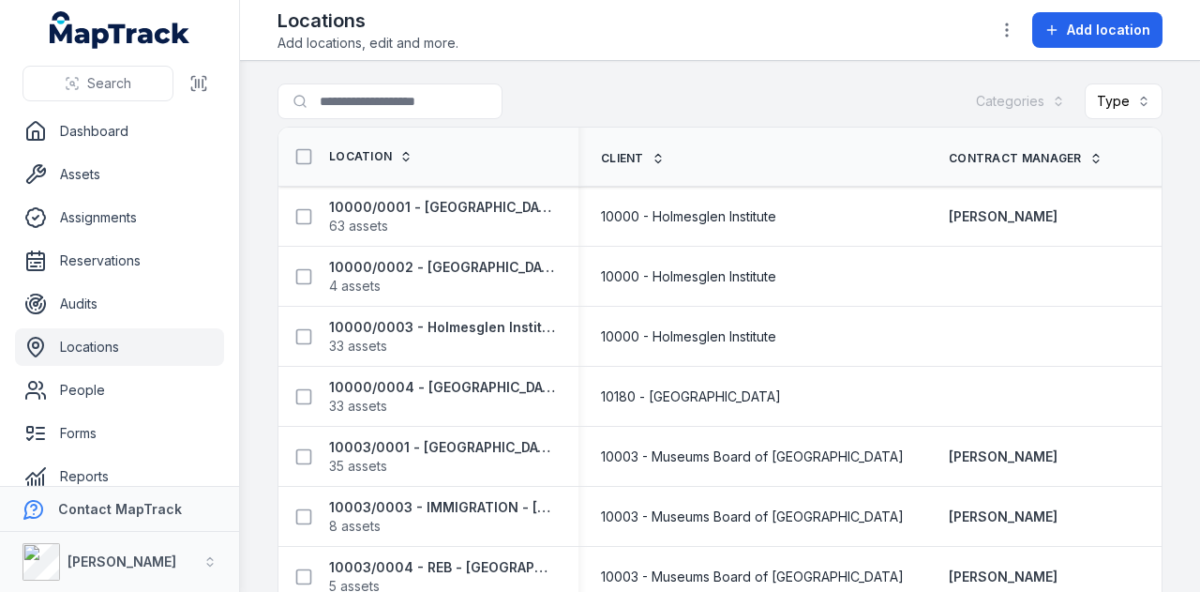  I want to click on a: Locations, so click(119, 347).